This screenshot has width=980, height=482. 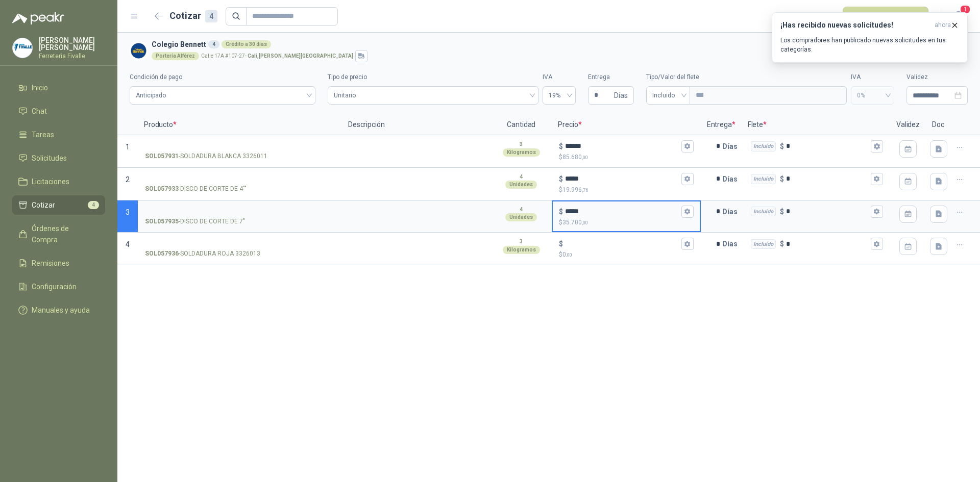 I want to click on a: Órdenes de Compra, so click(x=59, y=234).